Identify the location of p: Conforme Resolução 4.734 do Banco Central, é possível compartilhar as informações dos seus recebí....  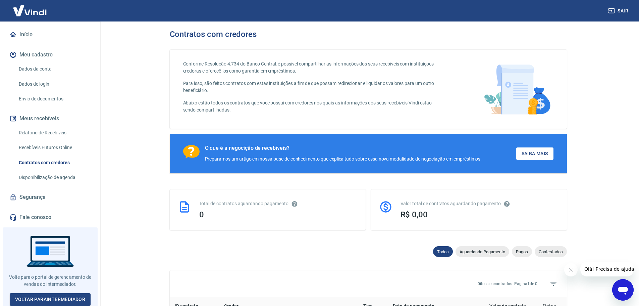
(313, 67).